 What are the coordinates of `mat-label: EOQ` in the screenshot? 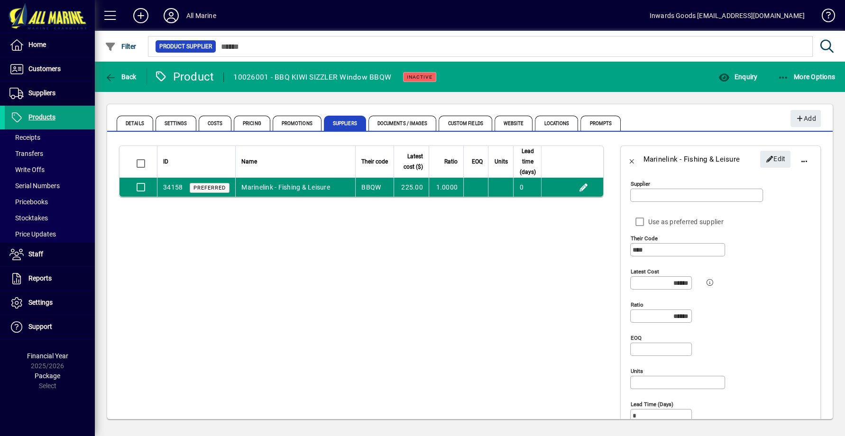 It's located at (636, 338).